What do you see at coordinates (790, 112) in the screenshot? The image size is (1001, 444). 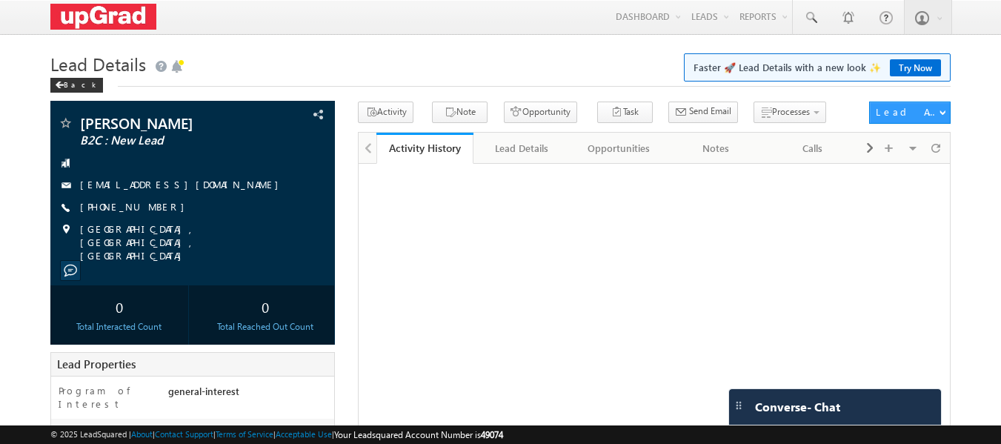 I see `button: Processes` at bounding box center [790, 112].